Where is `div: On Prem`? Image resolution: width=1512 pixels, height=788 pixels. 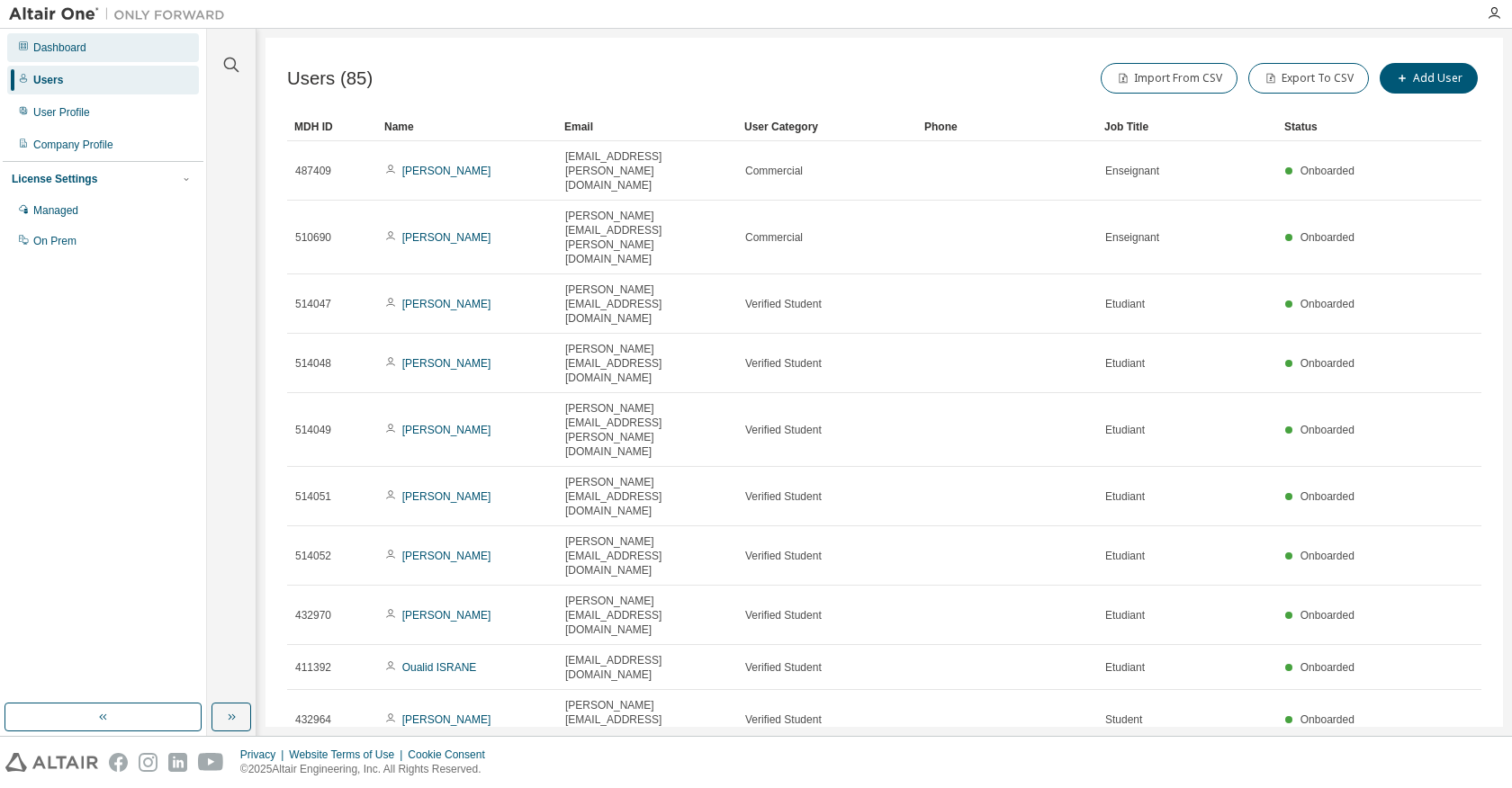 div: On Prem is located at coordinates (54, 241).